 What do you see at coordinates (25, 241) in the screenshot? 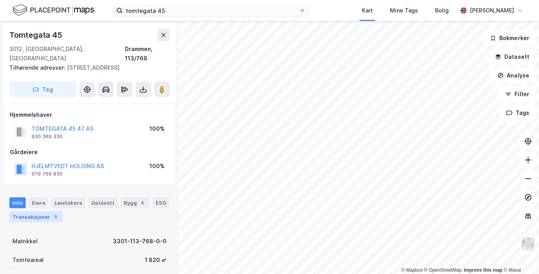
I see `div: Matrikkel` at bounding box center [25, 241].